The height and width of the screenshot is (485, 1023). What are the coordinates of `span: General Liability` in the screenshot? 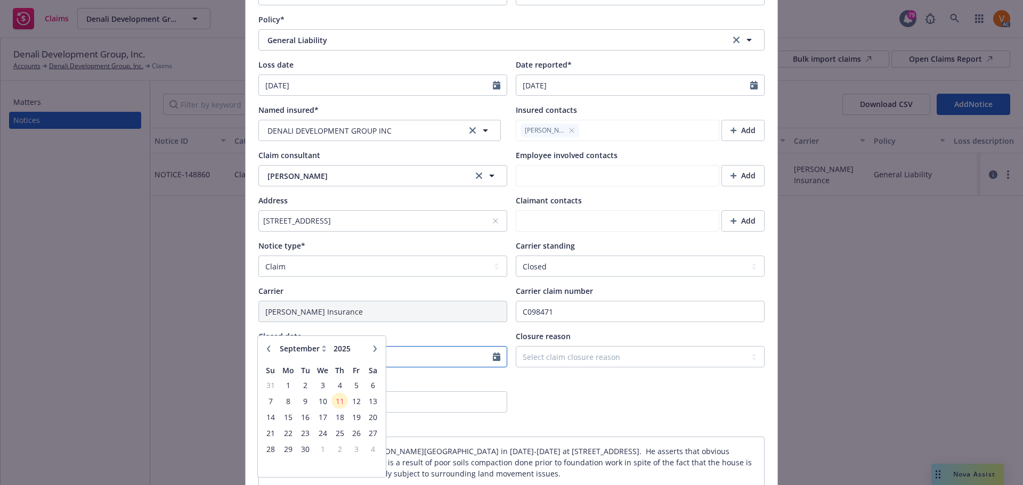 It's located at (481, 40).